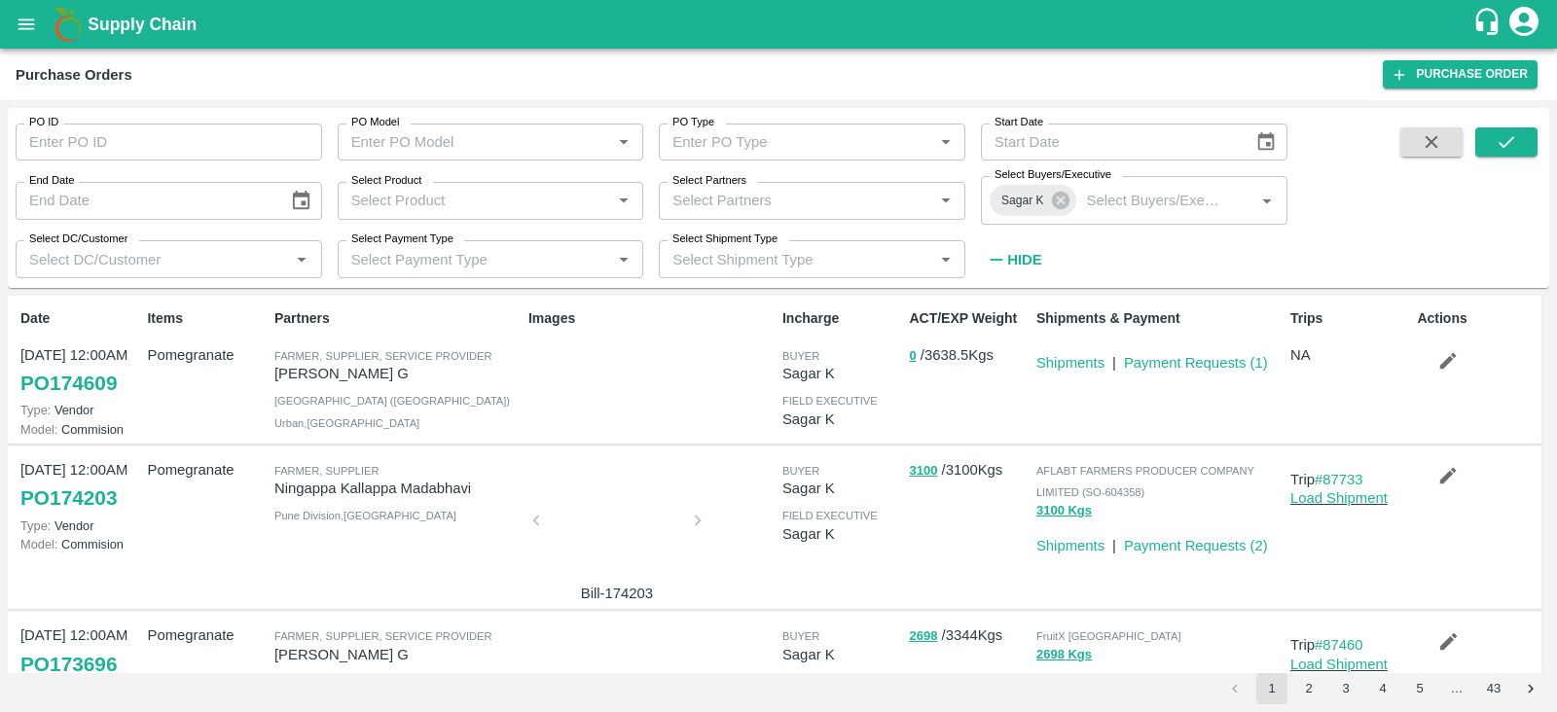 The width and height of the screenshot is (1557, 712). I want to click on label: PO ID, so click(44, 123).